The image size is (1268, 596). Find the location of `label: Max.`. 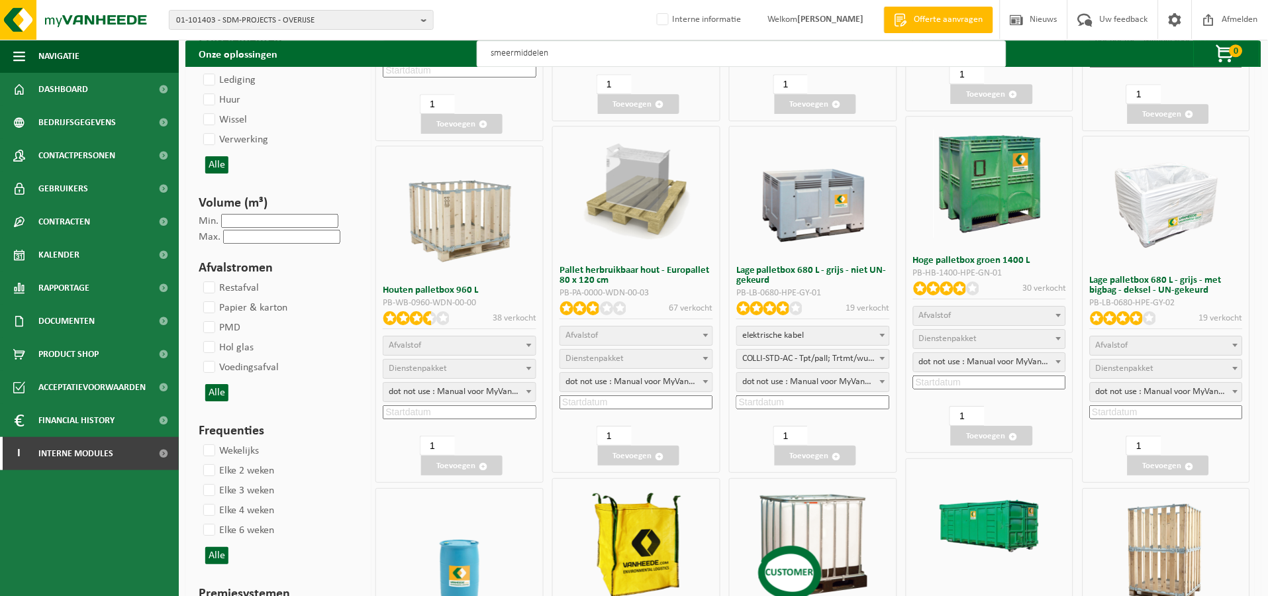

label: Max. is located at coordinates (209, 237).